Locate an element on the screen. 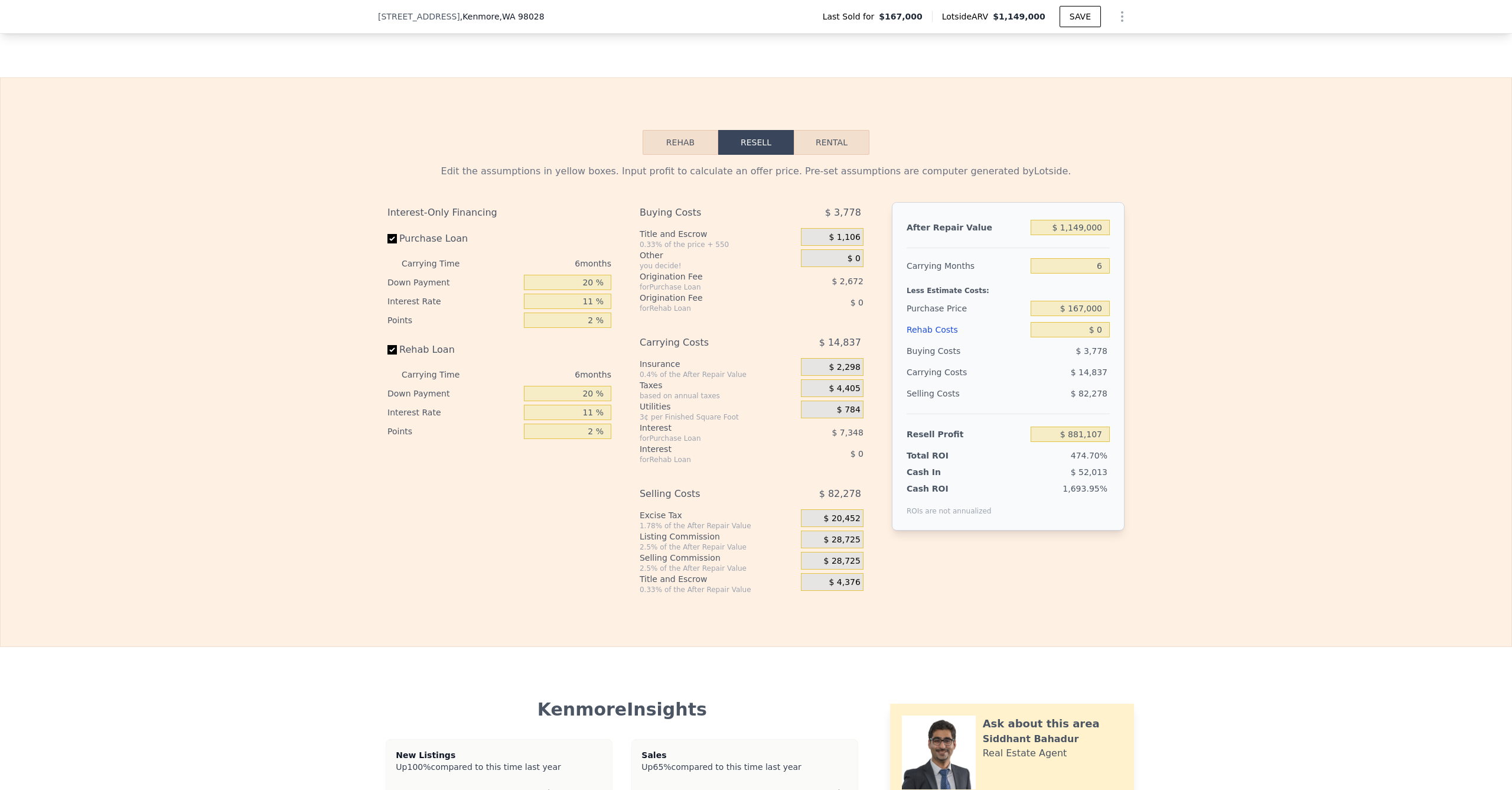  div: After Repair Value is located at coordinates (966, 227).